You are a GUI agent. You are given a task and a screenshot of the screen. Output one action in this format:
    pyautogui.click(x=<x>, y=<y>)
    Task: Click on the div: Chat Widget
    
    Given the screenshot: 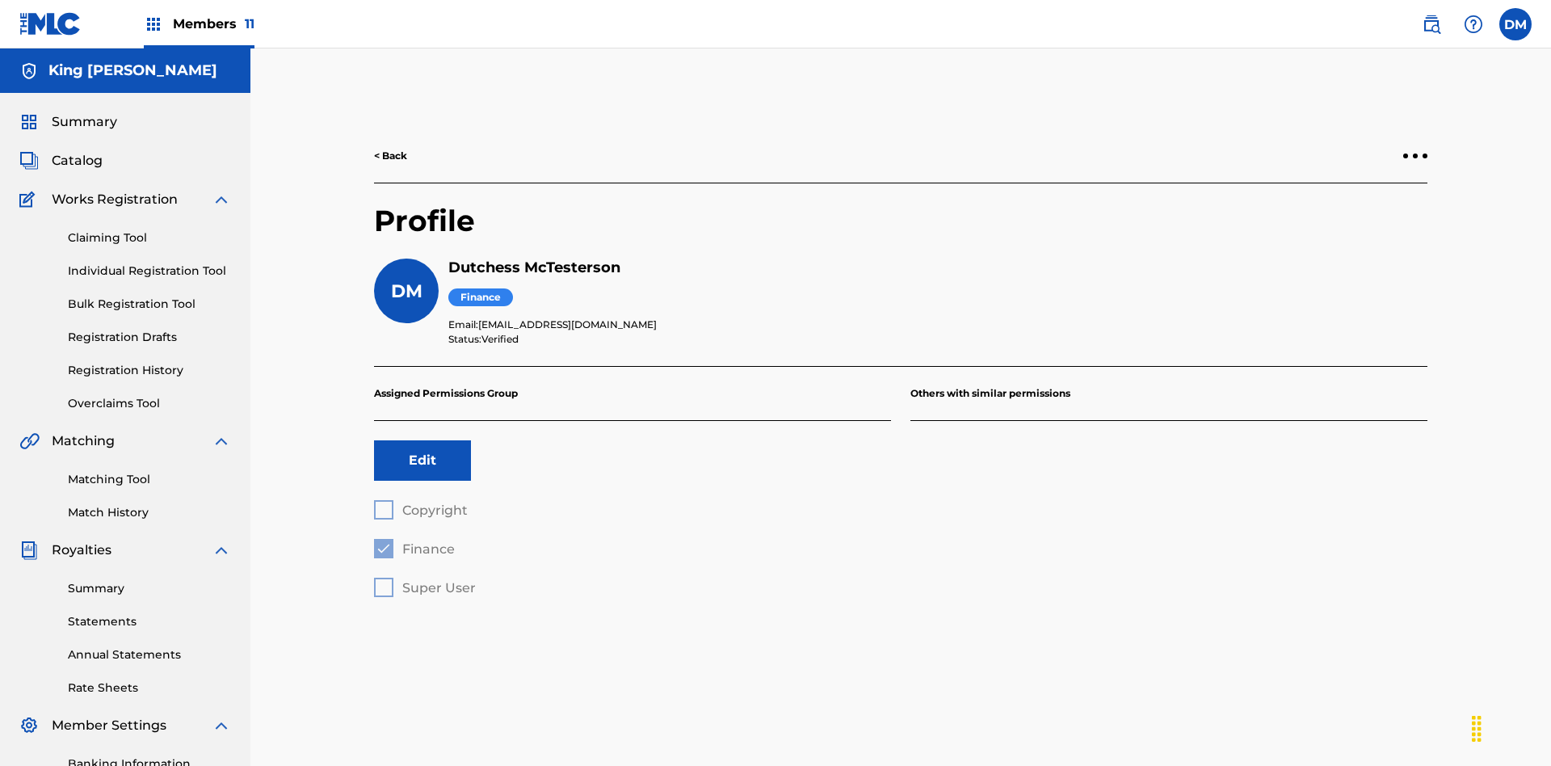 What is the action you would take?
    pyautogui.click(x=1511, y=727)
    